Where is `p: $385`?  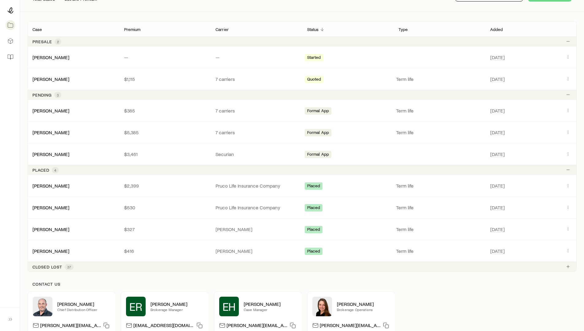
p: $385 is located at coordinates (165, 111).